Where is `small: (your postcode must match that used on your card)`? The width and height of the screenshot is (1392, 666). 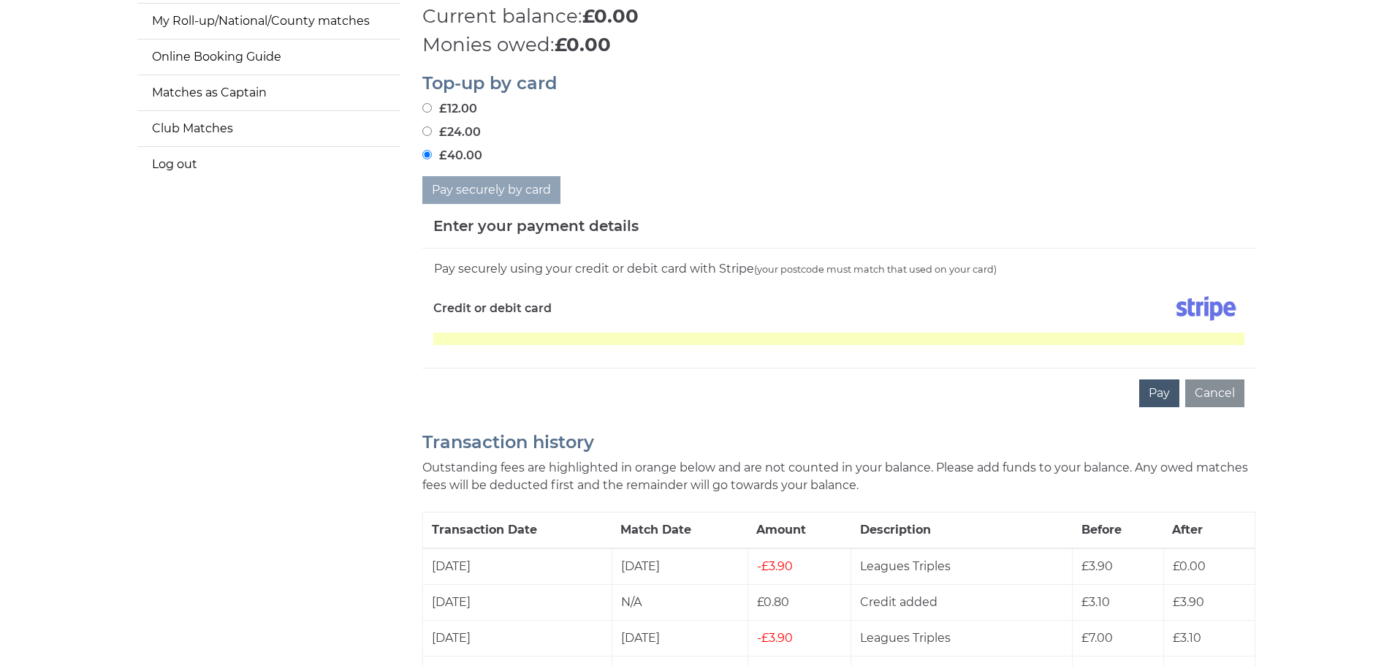
small: (your postcode must match that used on your card) is located at coordinates (875, 269).